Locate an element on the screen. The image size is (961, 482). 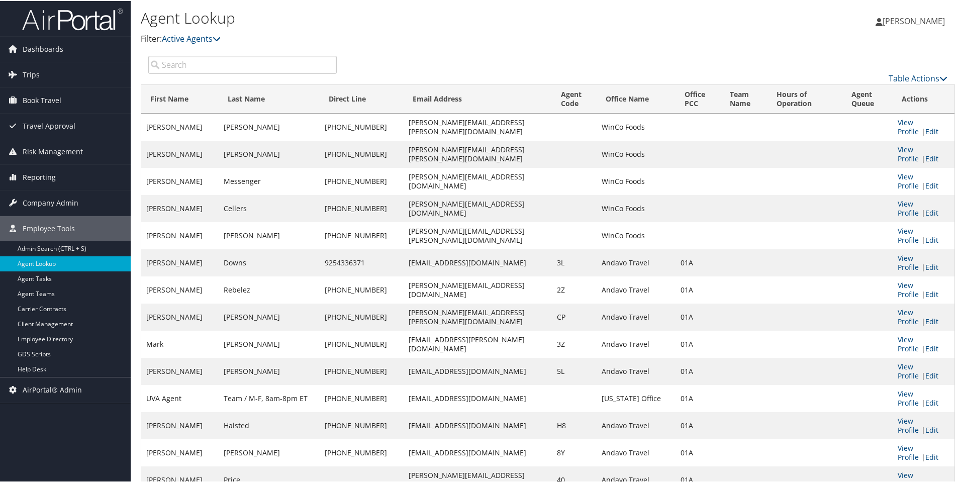
th: Last Name: activate to sort column ascending is located at coordinates (269, 98).